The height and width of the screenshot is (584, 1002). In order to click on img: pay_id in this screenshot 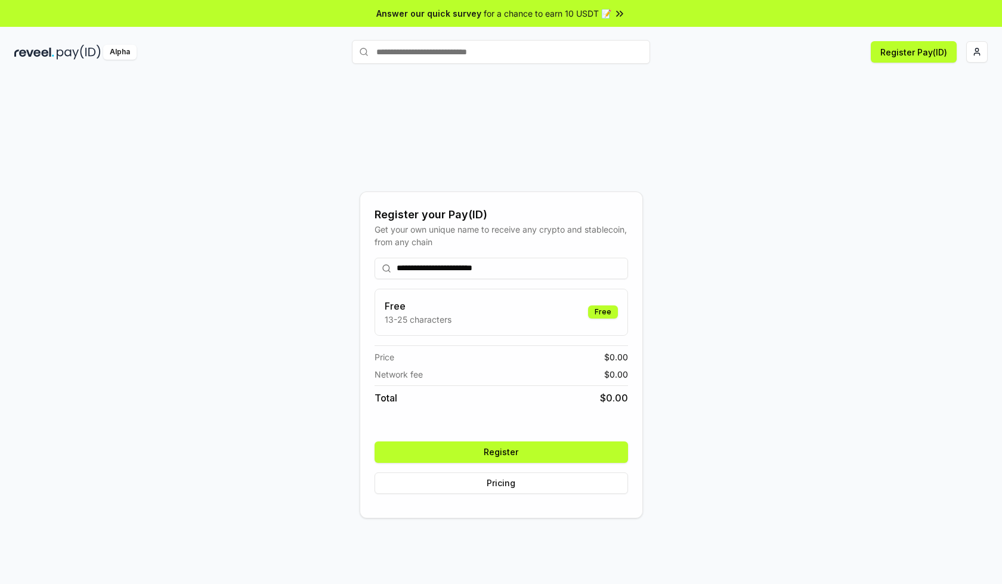, I will do `click(79, 52)`.